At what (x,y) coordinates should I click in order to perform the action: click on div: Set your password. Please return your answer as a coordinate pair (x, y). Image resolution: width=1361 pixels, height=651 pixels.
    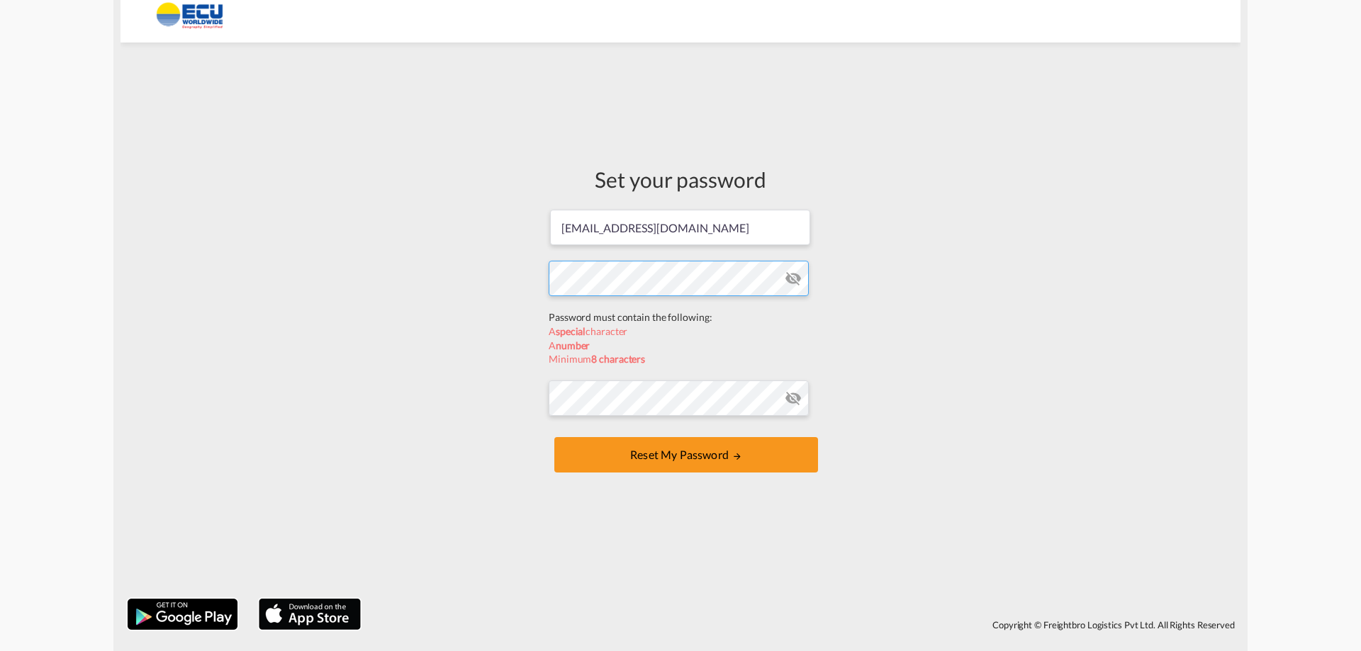
    Looking at the image, I should click on (680, 179).